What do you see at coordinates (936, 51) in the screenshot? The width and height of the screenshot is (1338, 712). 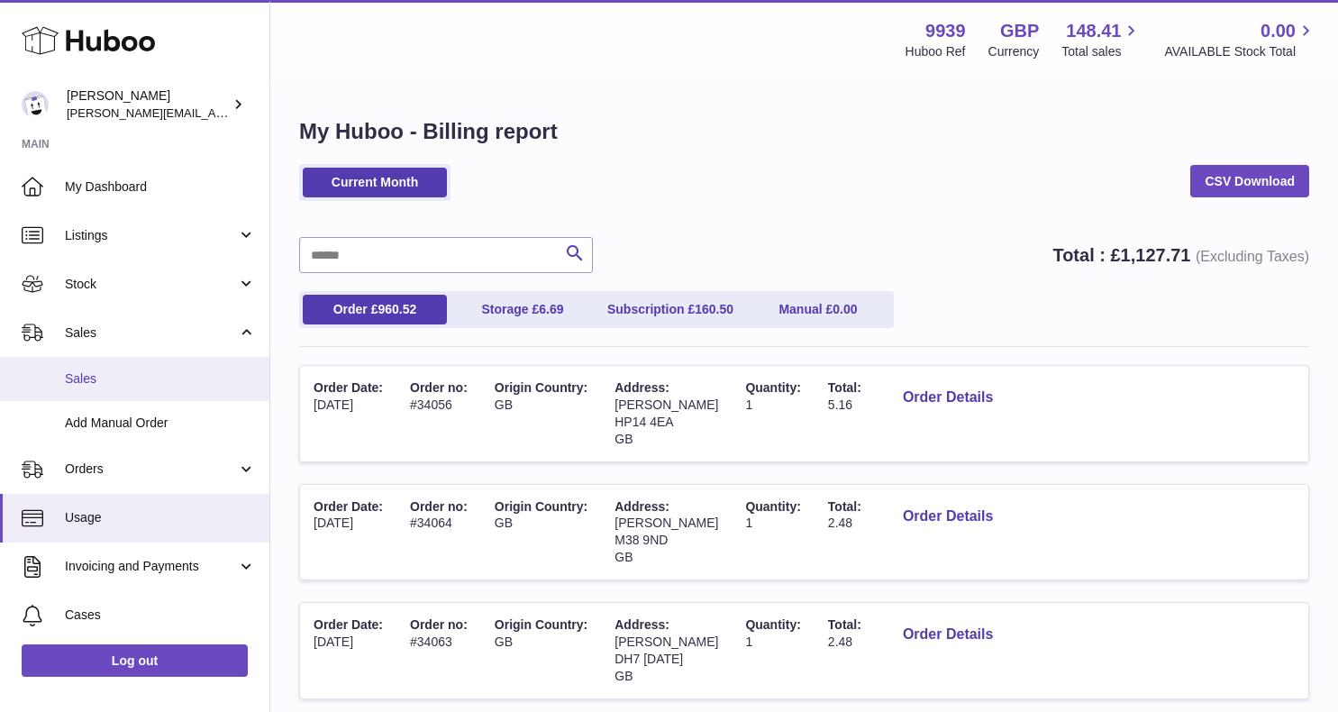 I see `div: Huboo Ref` at bounding box center [936, 51].